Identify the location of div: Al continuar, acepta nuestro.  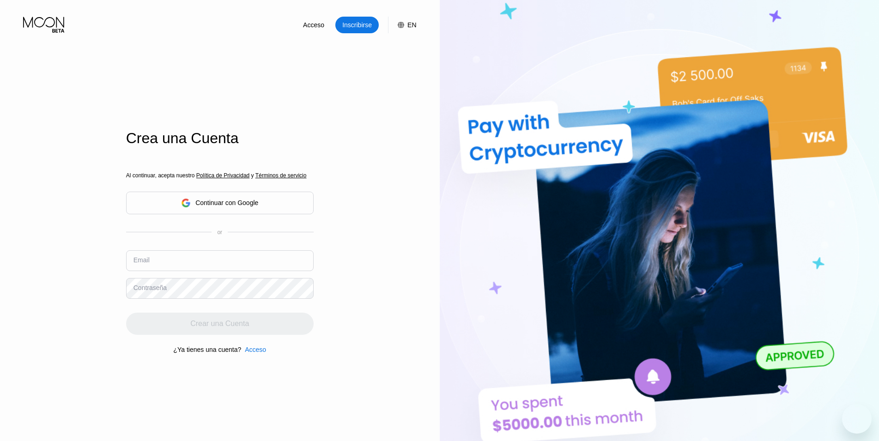
(220, 175).